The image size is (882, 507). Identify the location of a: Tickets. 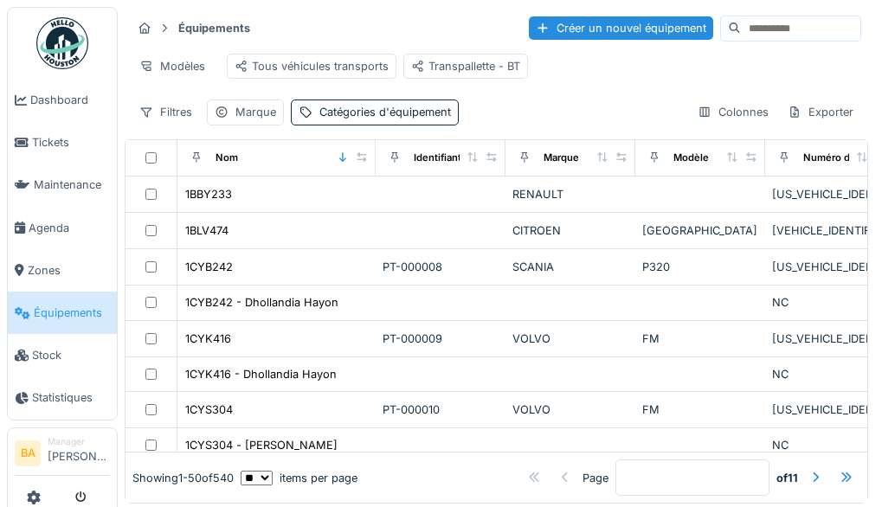
(62, 142).